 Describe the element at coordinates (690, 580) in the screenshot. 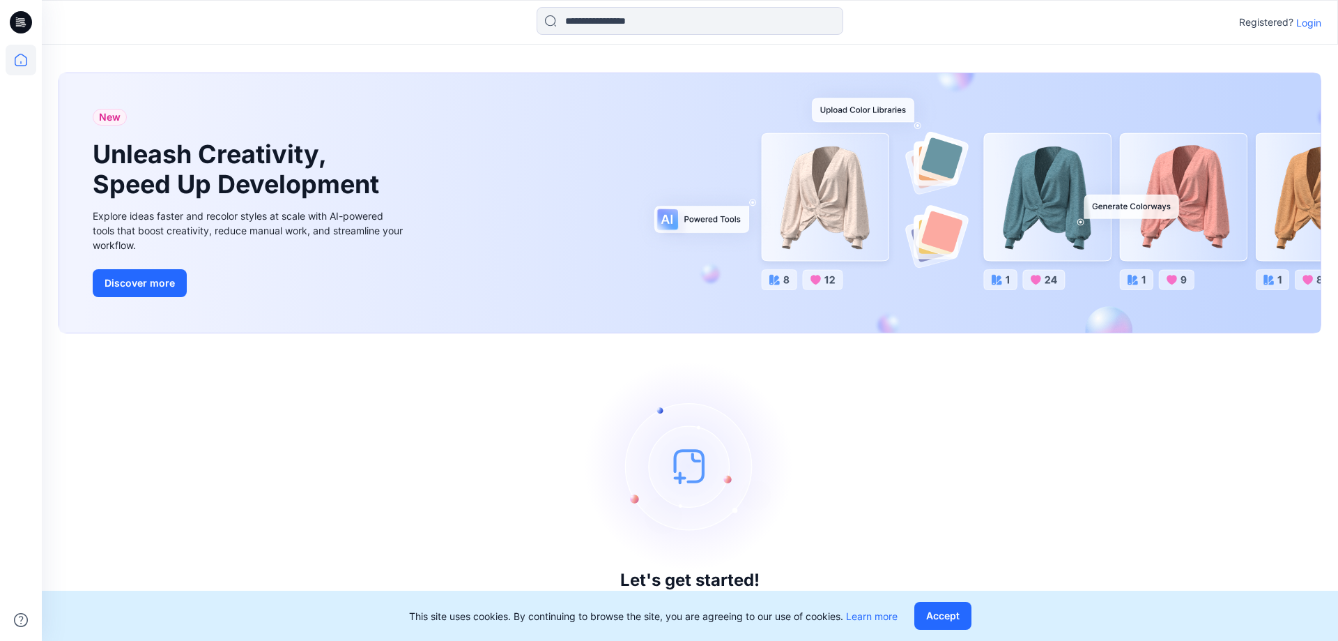

I see `h3: Let's get started!` at that location.